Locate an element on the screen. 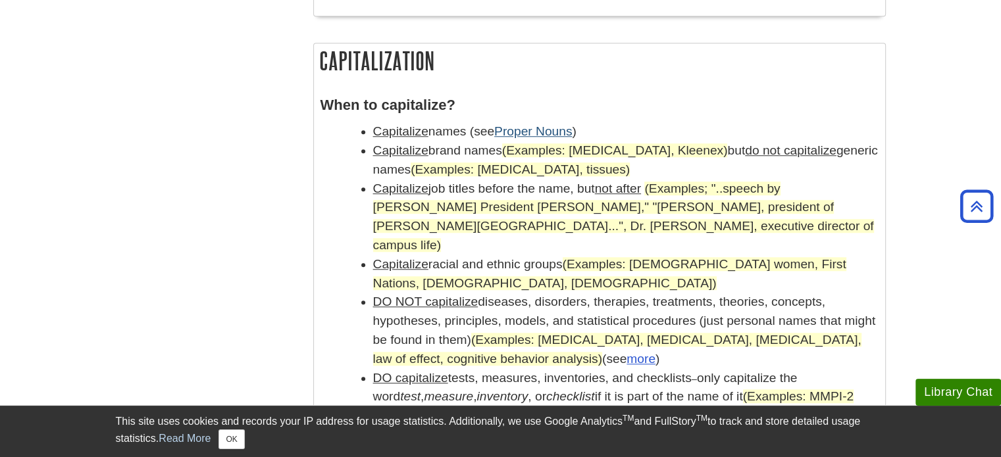  em: inventory is located at coordinates (502, 396).